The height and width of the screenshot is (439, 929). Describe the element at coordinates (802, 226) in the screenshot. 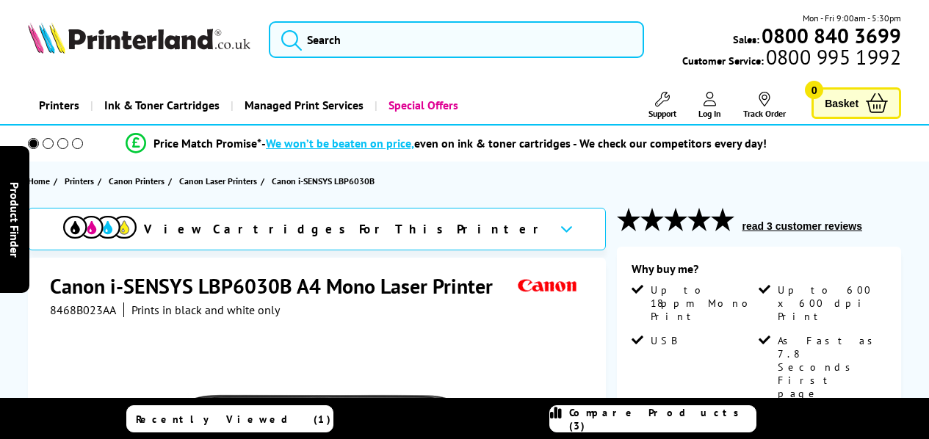

I see `button: read 3 customer reviews` at that location.